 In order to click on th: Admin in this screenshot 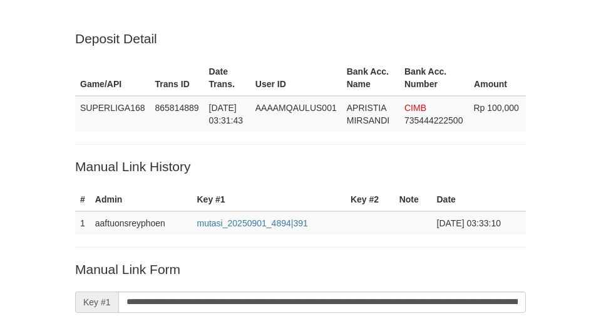, I will do `click(141, 199)`.